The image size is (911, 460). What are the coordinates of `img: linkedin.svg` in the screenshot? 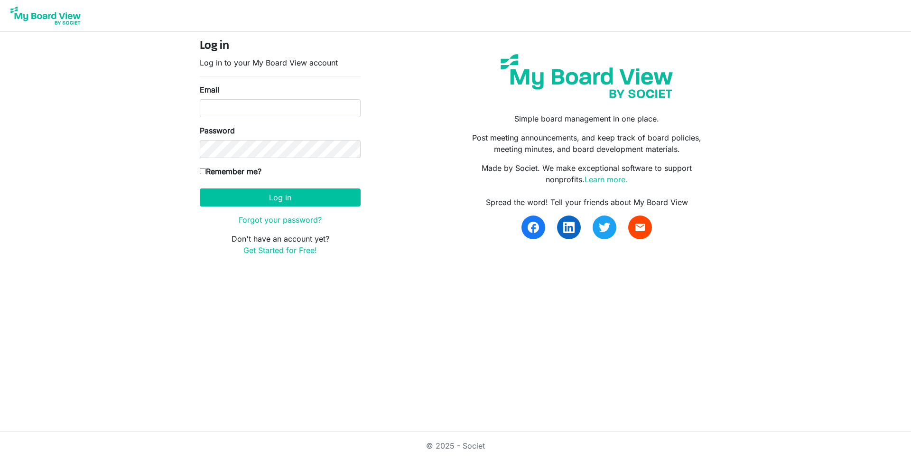 It's located at (569, 227).